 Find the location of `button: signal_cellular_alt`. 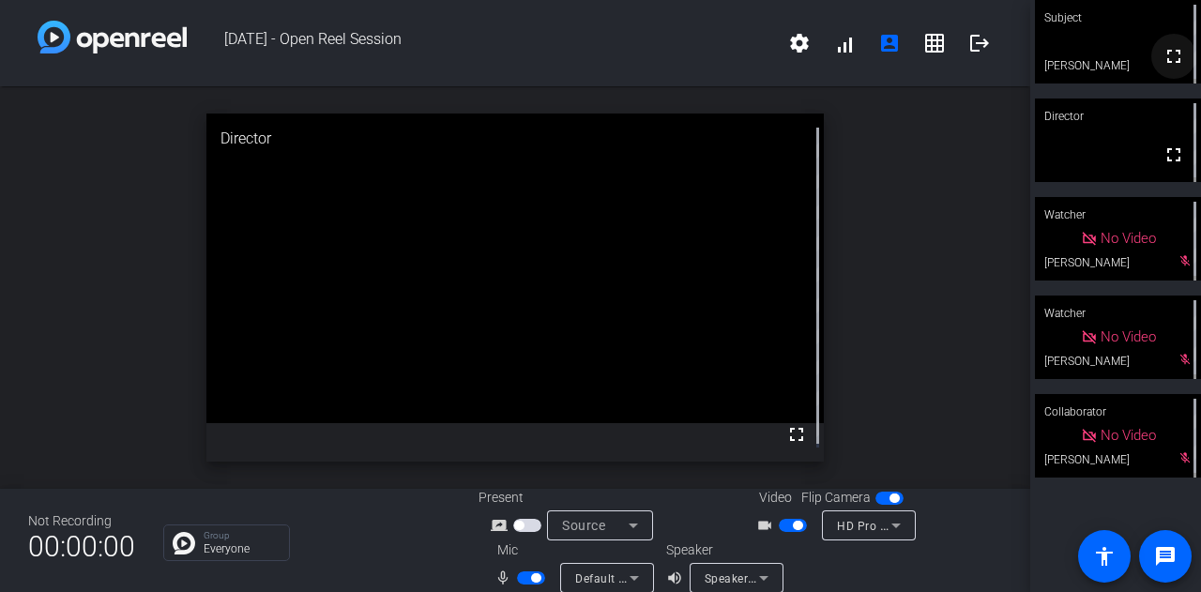

button: signal_cellular_alt is located at coordinates (844, 43).